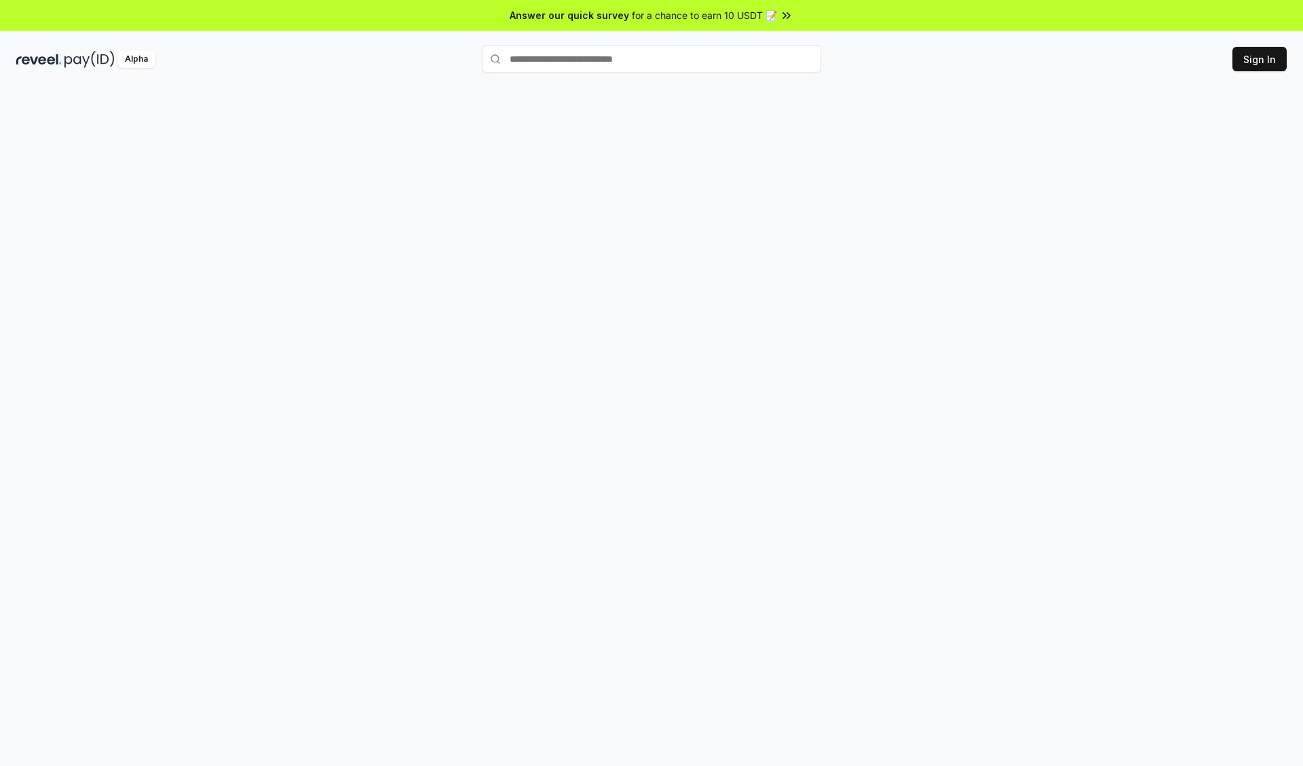 Image resolution: width=1303 pixels, height=766 pixels. Describe the element at coordinates (136, 59) in the screenshot. I see `div: Alpha` at that location.